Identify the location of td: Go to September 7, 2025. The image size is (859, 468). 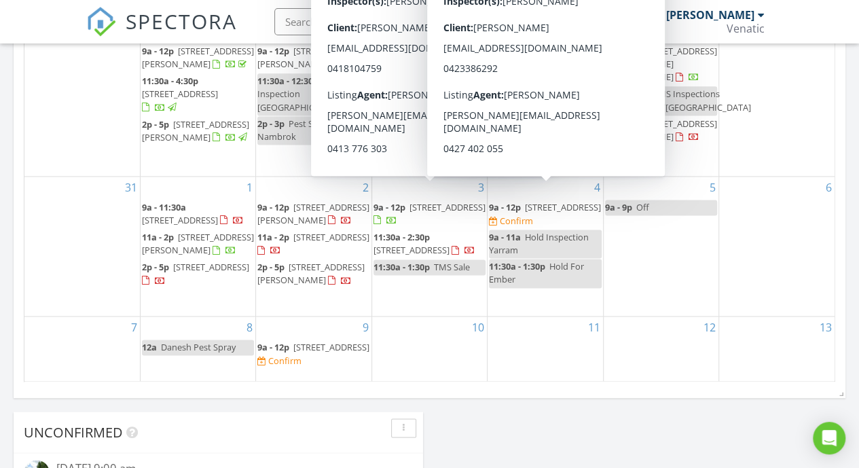
(82, 348).